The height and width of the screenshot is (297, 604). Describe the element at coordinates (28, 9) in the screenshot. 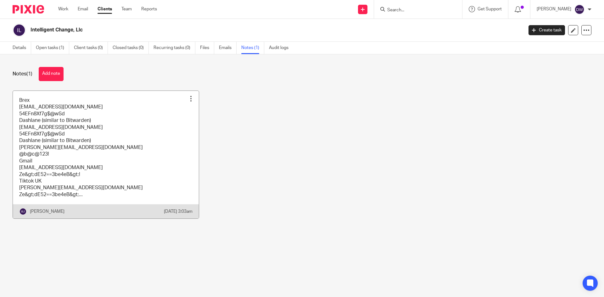

I see `img: Pixie` at that location.